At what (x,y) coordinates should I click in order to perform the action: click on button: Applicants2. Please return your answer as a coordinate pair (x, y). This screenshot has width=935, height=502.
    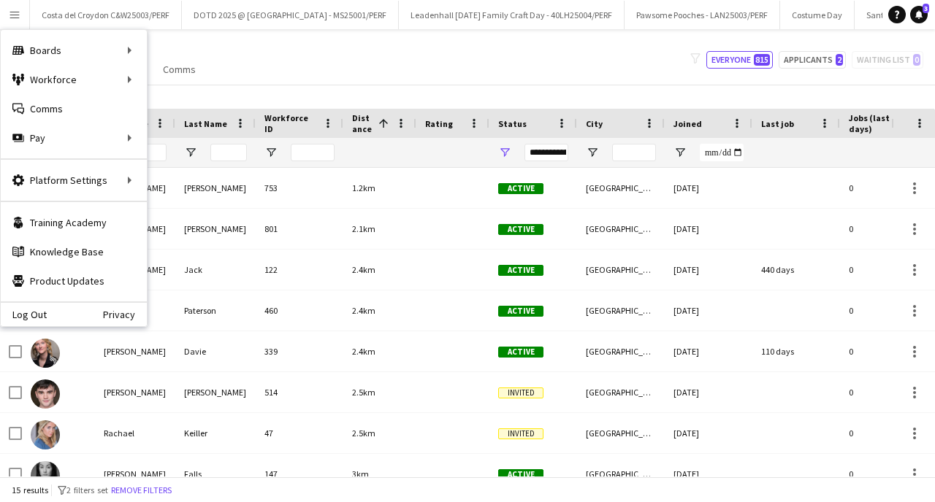
    Looking at the image, I should click on (812, 60).